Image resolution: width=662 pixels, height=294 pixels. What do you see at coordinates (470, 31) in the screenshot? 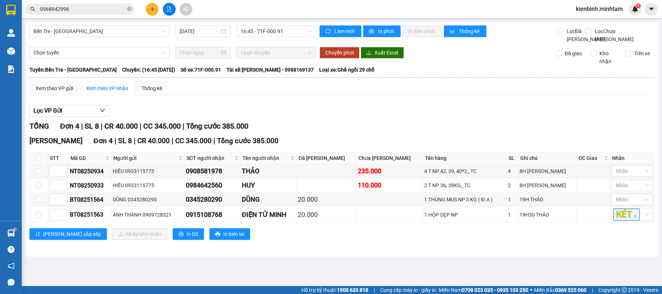
I see `span: Thống kê` at bounding box center [470, 31].